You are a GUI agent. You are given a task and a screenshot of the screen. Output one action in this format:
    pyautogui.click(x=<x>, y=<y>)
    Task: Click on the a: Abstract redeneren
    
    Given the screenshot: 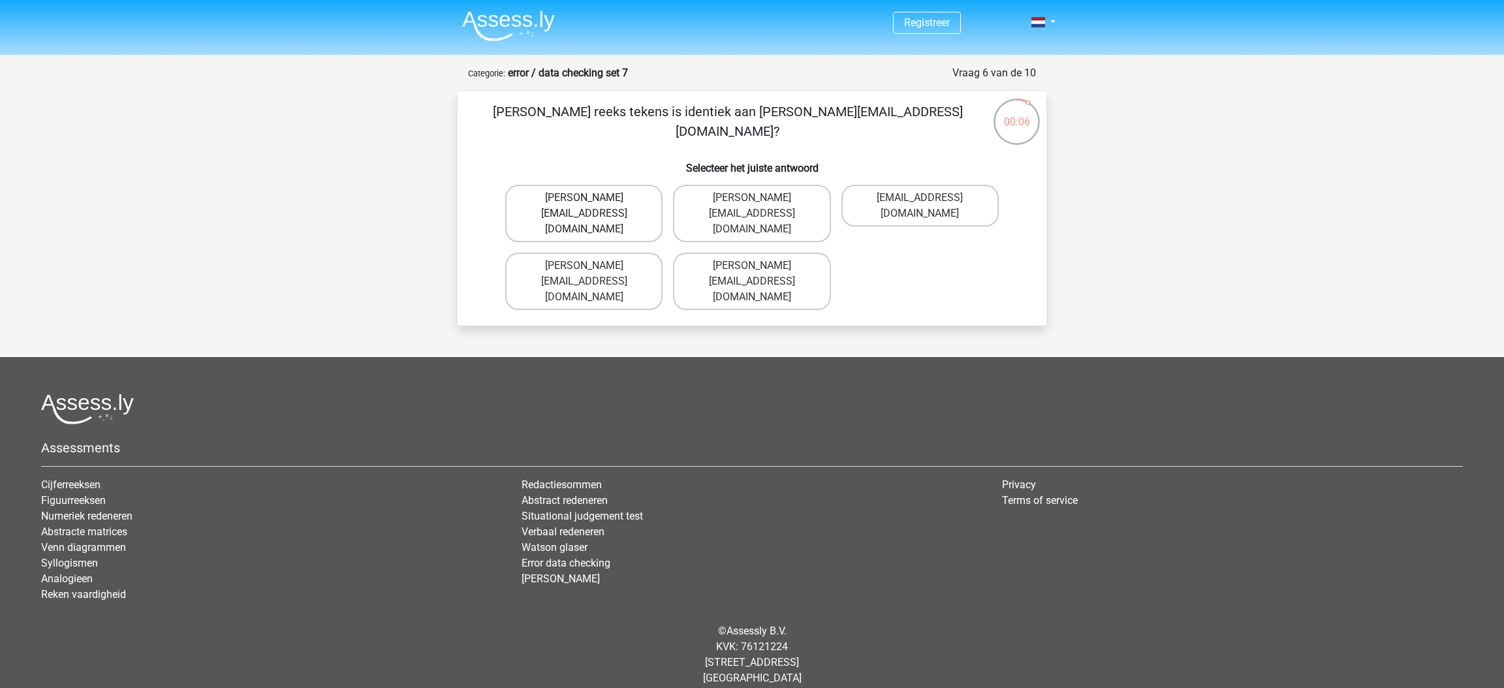 What is the action you would take?
    pyautogui.click(x=565, y=500)
    